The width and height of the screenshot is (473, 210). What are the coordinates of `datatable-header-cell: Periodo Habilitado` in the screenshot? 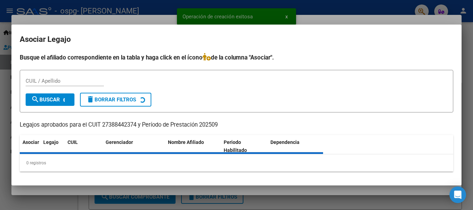 It's located at (244, 146).